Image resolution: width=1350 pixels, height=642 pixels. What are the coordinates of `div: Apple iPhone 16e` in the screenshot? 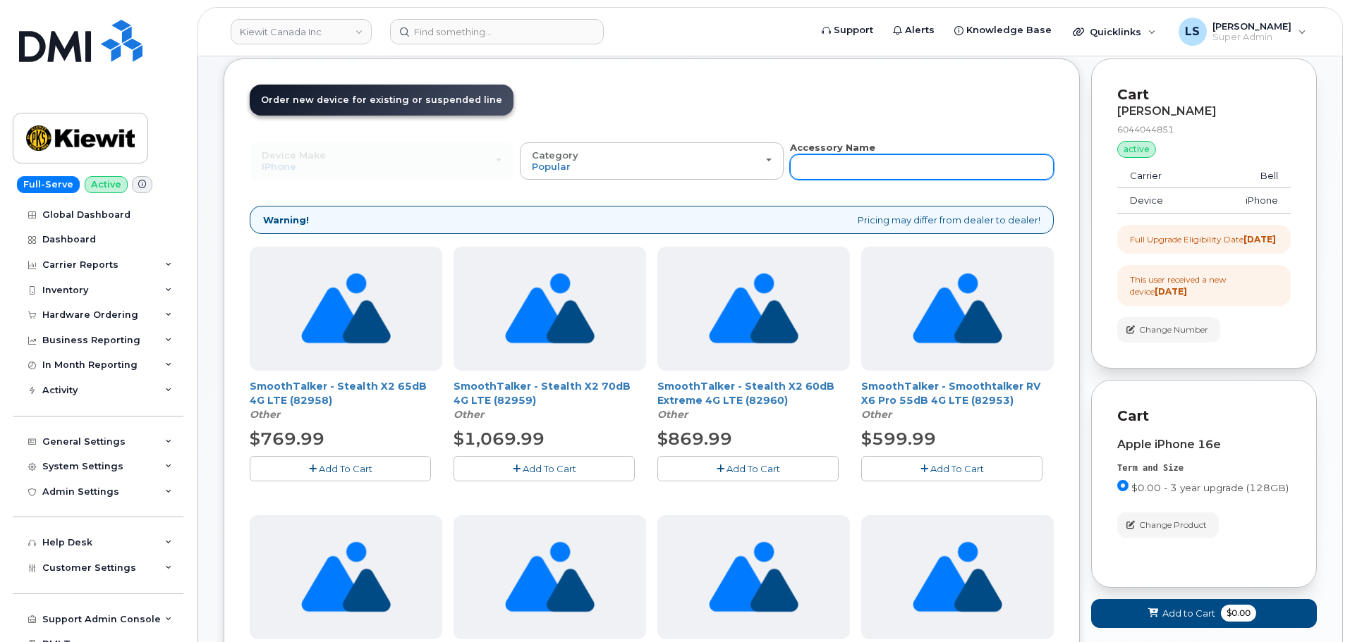 It's located at (1204, 445).